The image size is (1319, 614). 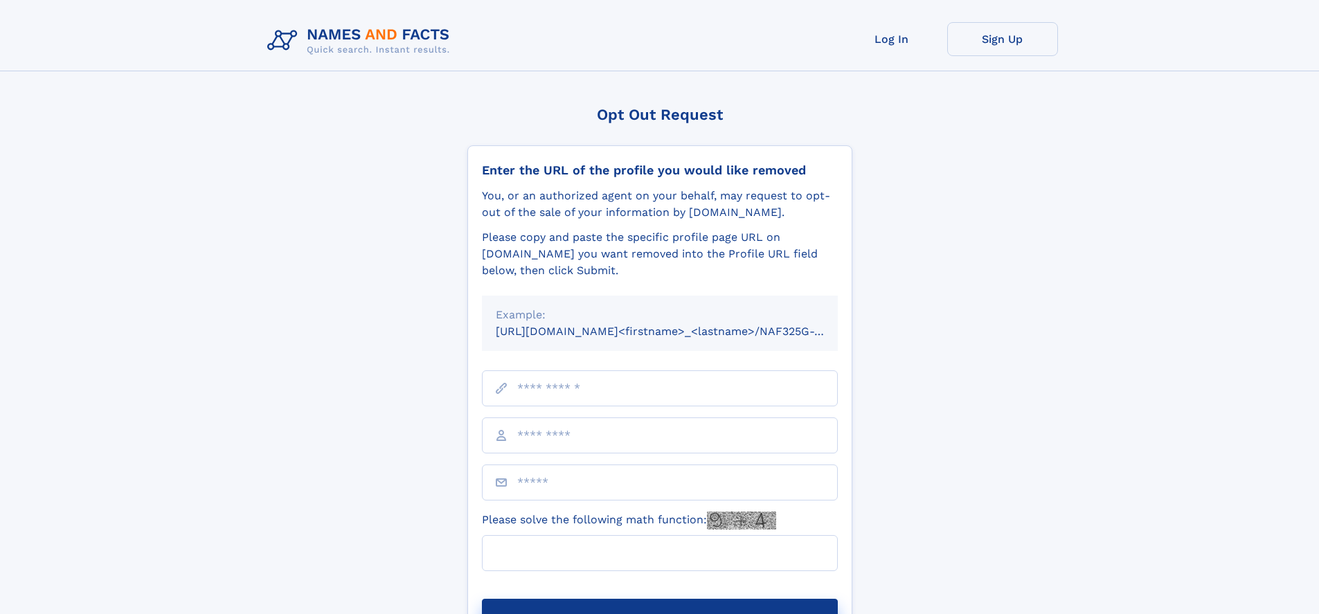 I want to click on div: Example:, so click(x=660, y=315).